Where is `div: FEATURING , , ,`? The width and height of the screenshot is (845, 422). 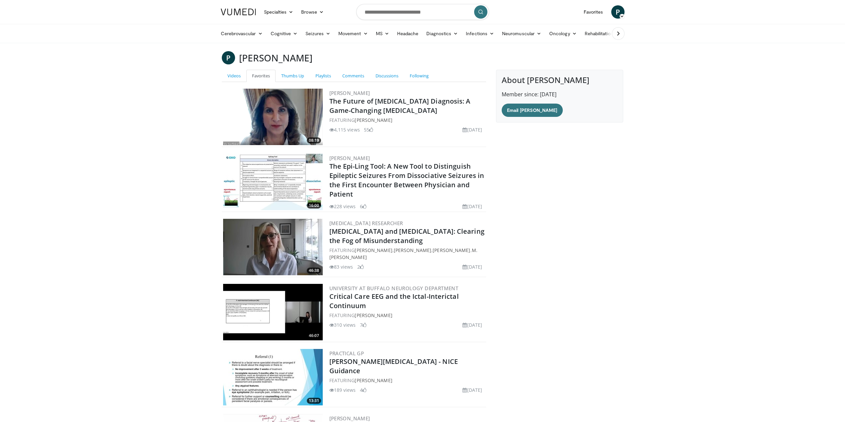
div: FEATURING , , , is located at coordinates (407, 254).